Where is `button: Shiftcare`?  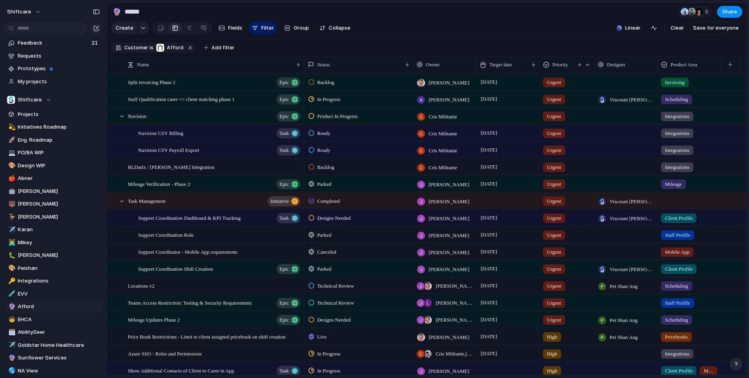 button: Shiftcare is located at coordinates (53, 100).